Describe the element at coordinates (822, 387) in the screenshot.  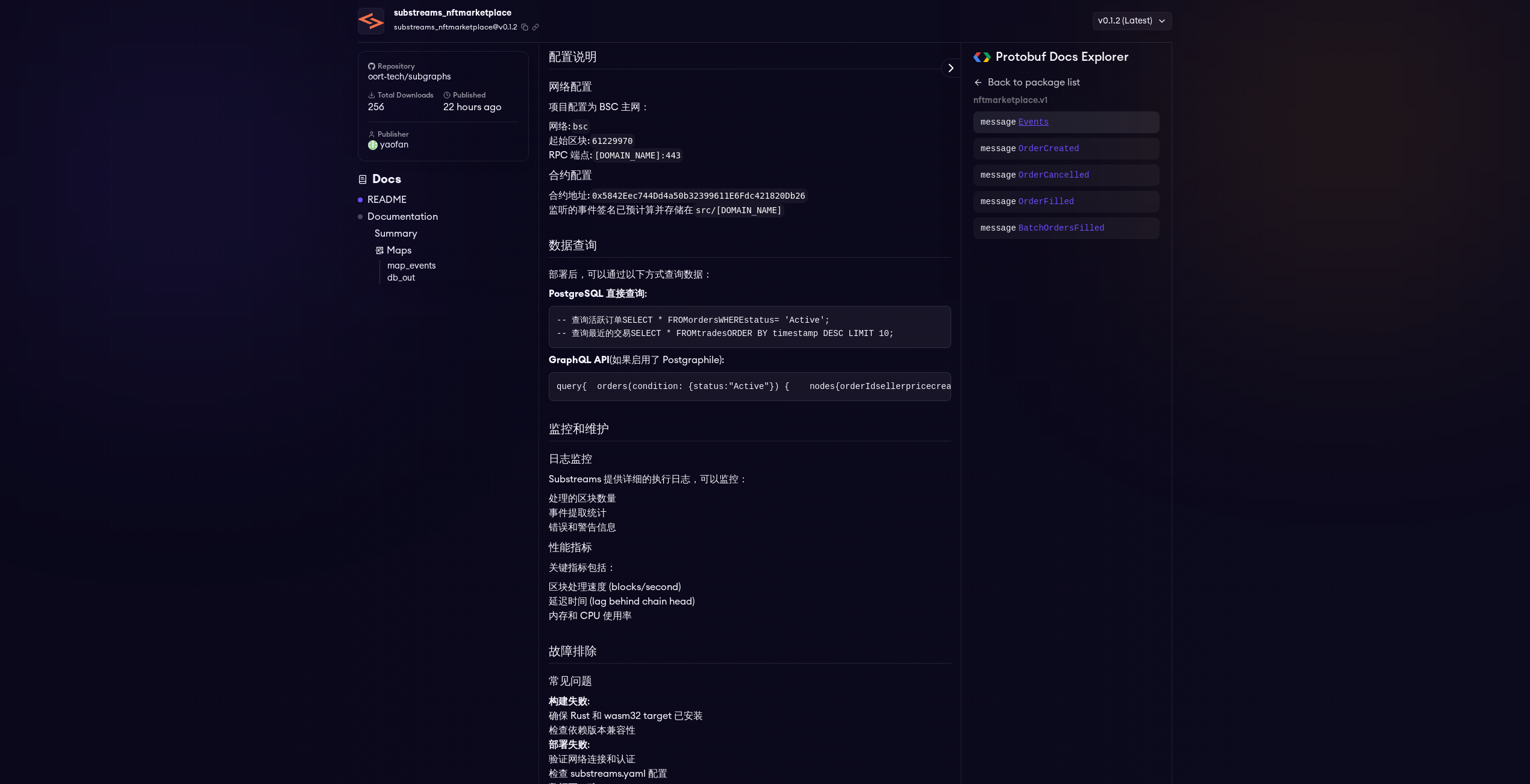
I see `span: nodes` at that location.